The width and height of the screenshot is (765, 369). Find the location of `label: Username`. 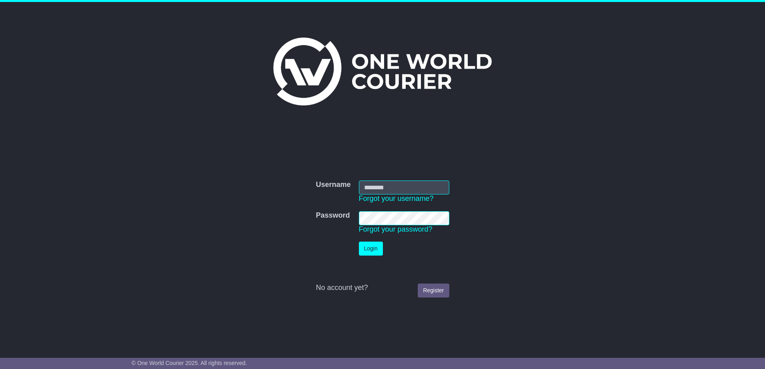

label: Username is located at coordinates (333, 185).